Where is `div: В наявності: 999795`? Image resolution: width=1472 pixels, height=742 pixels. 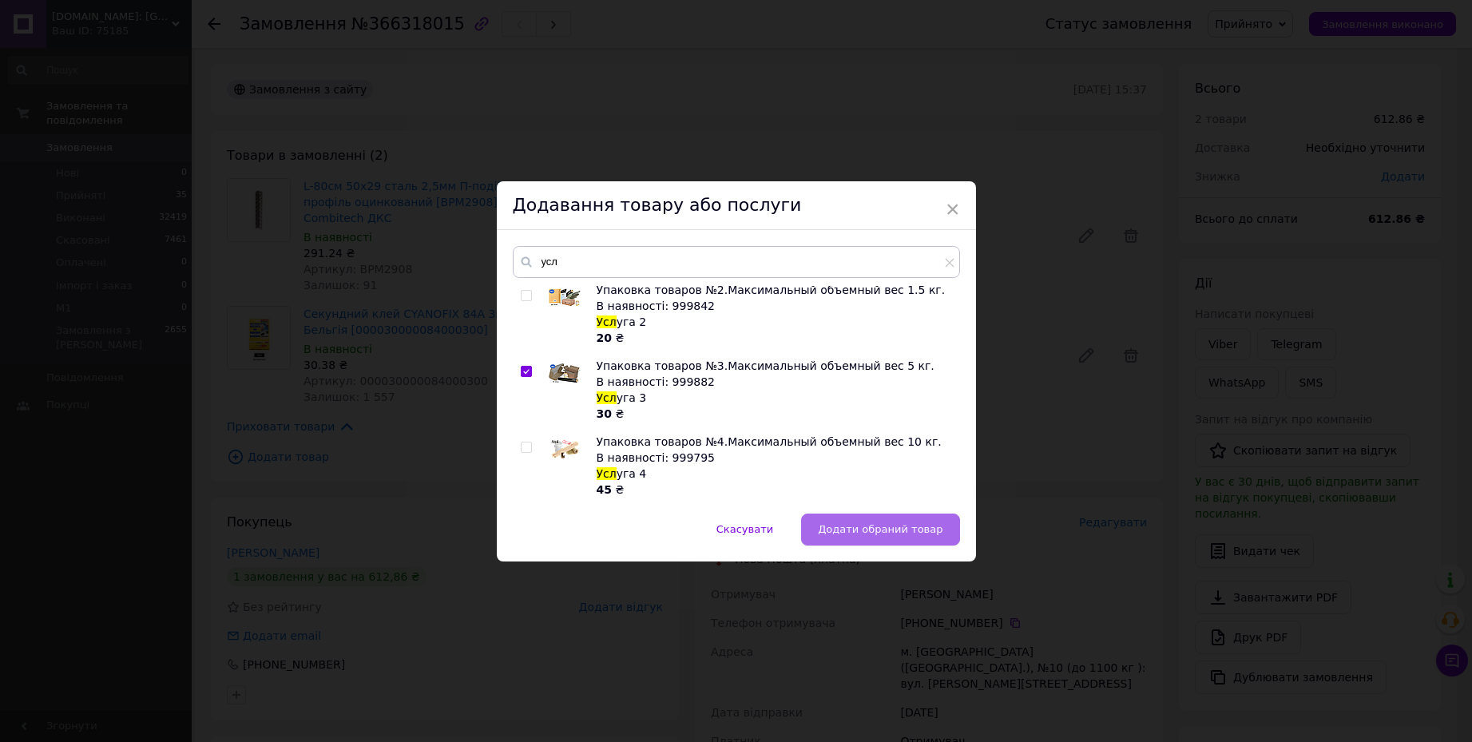
div: В наявності: 999795 is located at coordinates (774, 458).